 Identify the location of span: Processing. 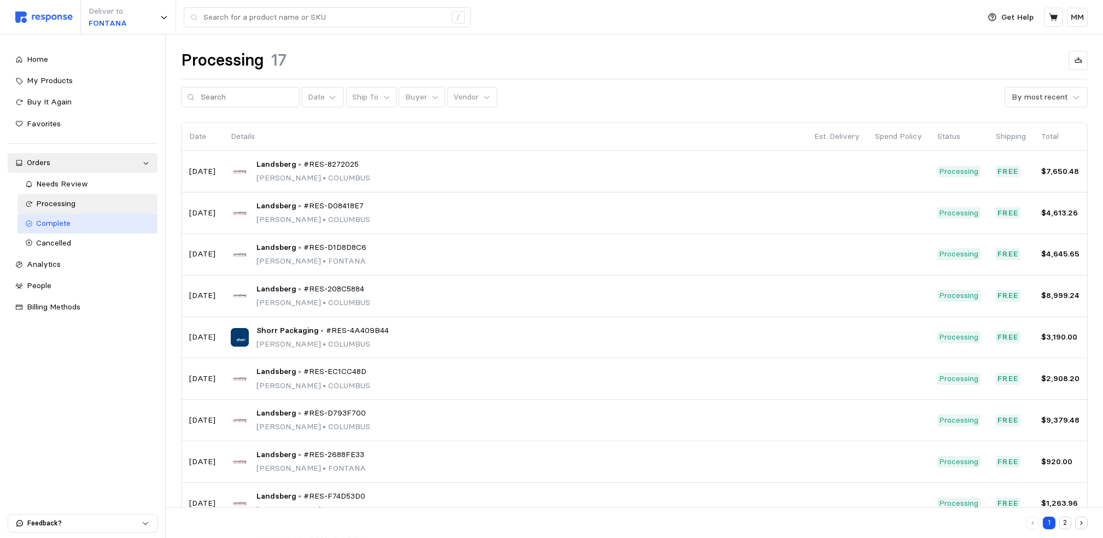
(56, 203).